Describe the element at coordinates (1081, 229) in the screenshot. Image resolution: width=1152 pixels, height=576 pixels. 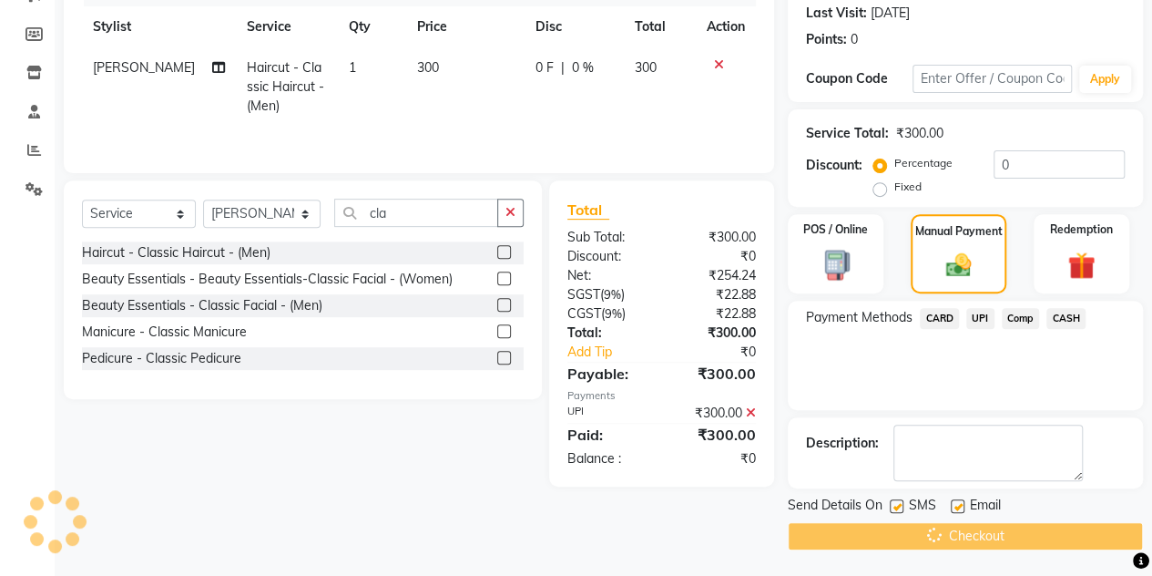
I see `label: Redemption` at that location.